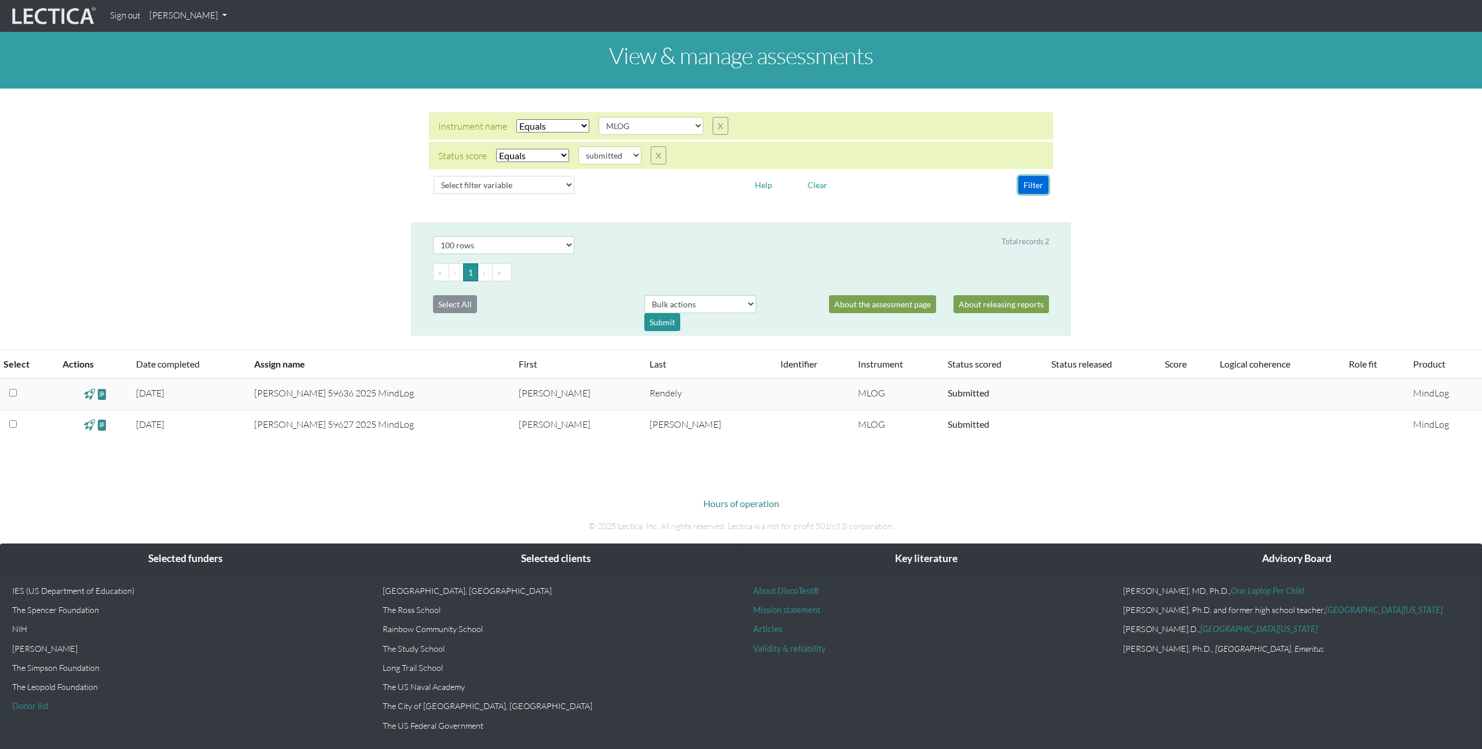  I want to click on p: NIH, so click(185, 629).